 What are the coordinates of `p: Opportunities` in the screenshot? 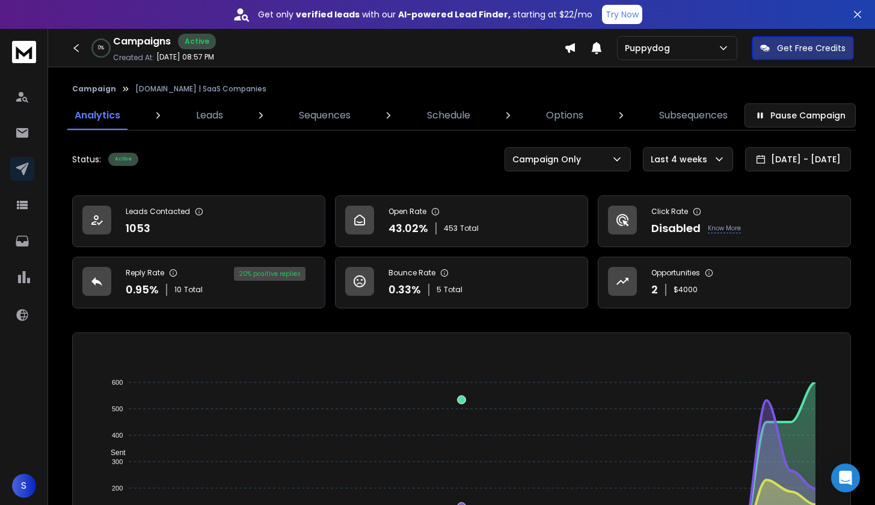 It's located at (676, 273).